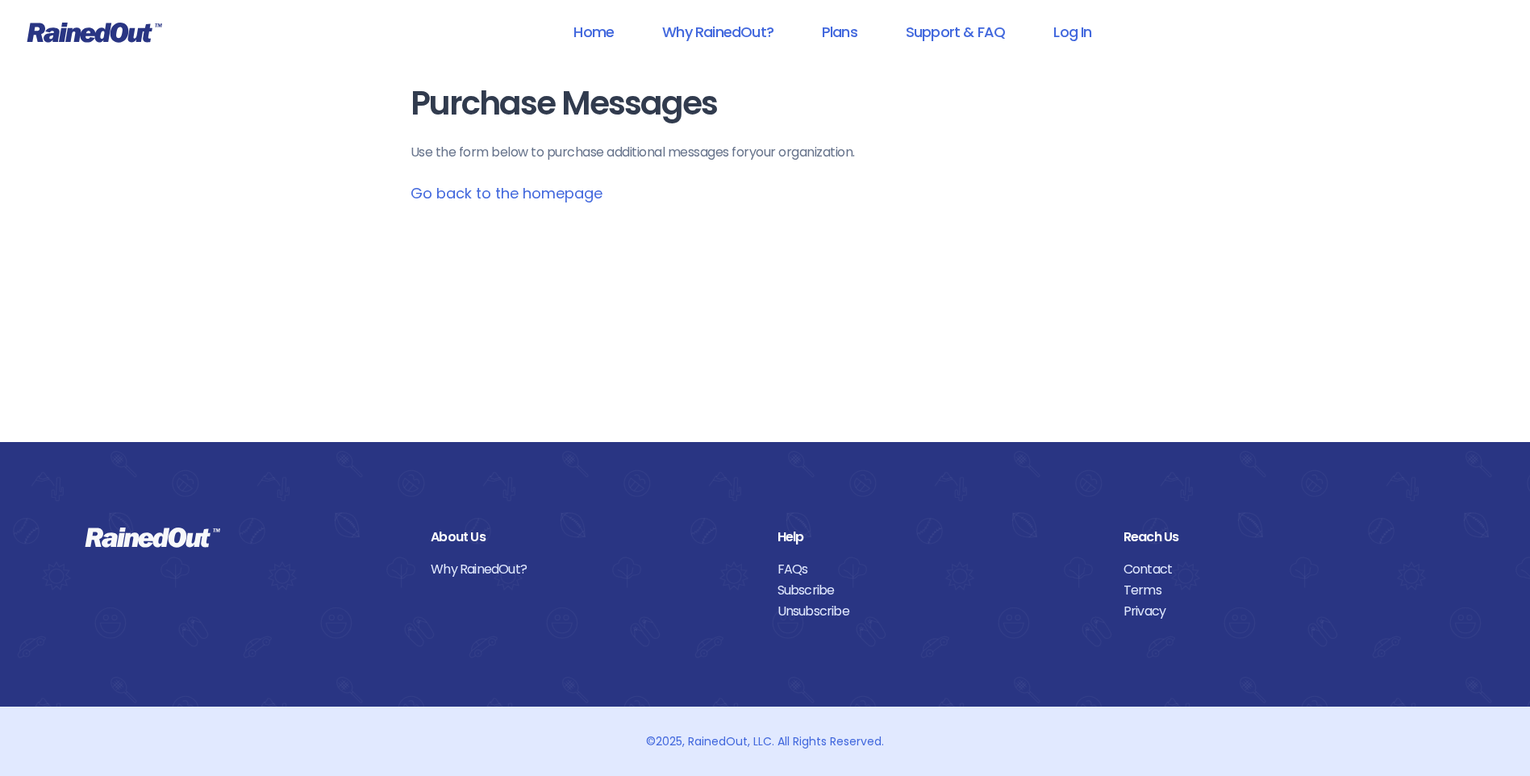 The width and height of the screenshot is (1530, 776). Describe the element at coordinates (1072, 31) in the screenshot. I see `a: Log In` at that location.